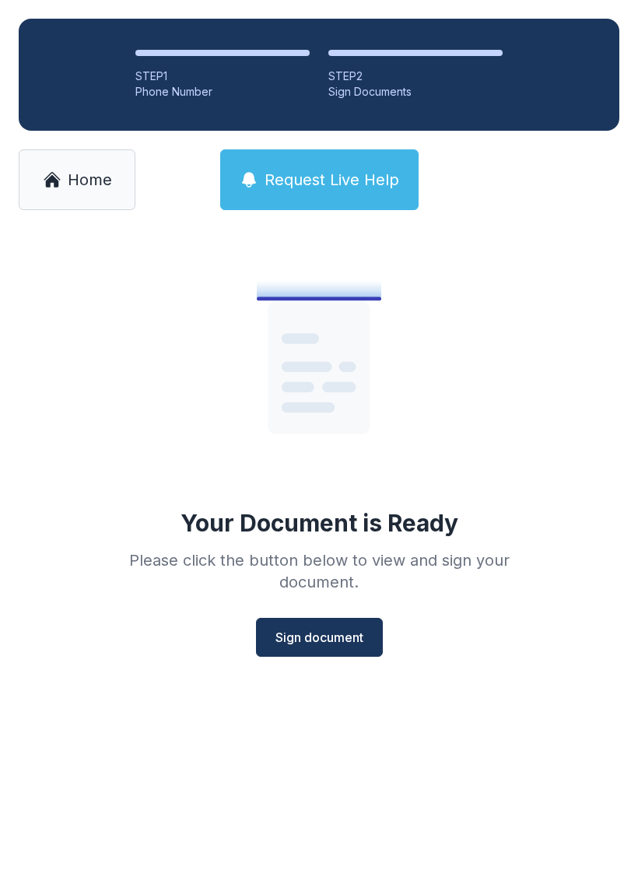 The height and width of the screenshot is (884, 638). Describe the element at coordinates (319, 523) in the screenshot. I see `div: Your Document is Ready` at that location.